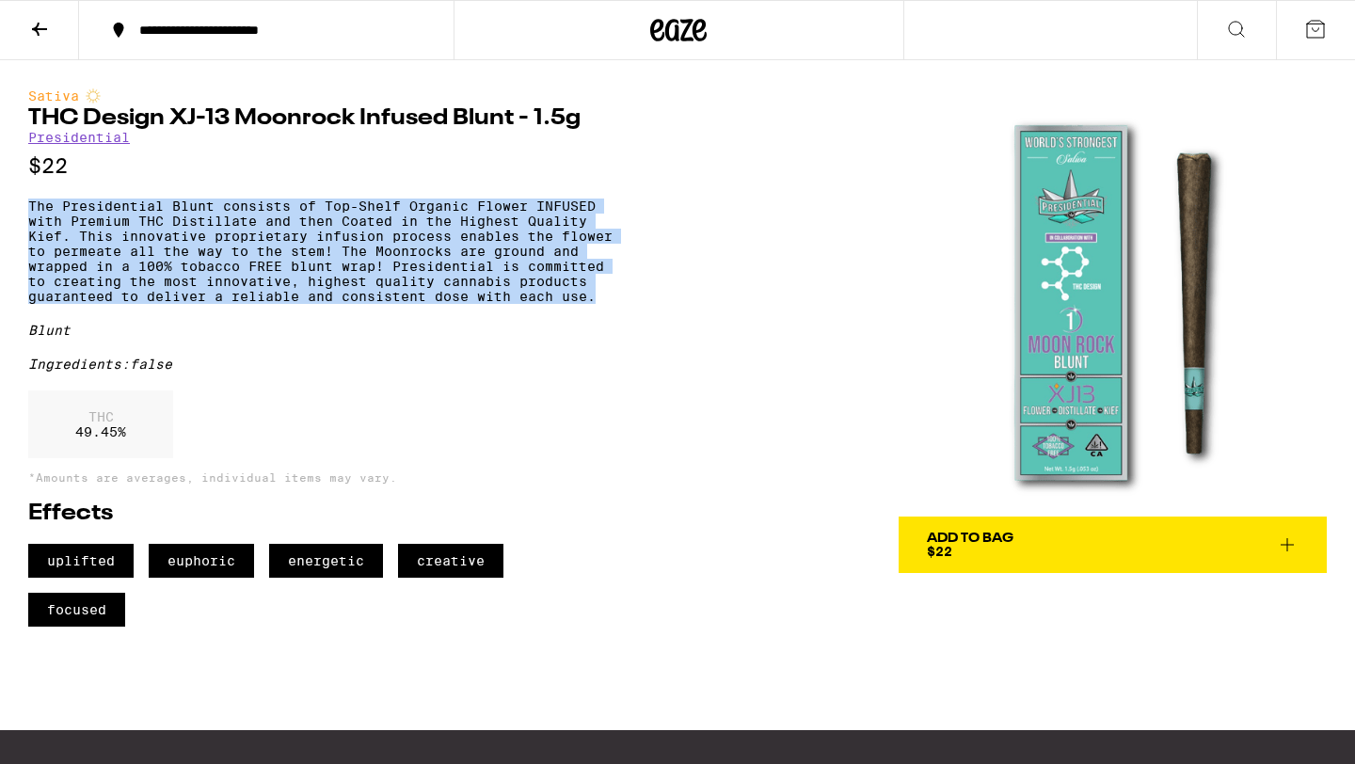 This screenshot has height=764, width=1355. I want to click on div: Add To Bag, so click(970, 538).